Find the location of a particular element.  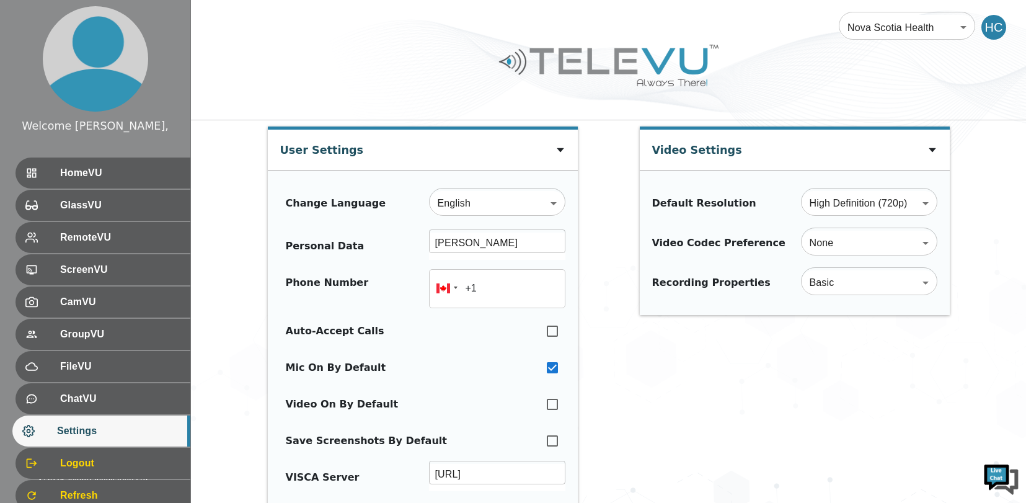

div: ScreenVU is located at coordinates (103, 270).